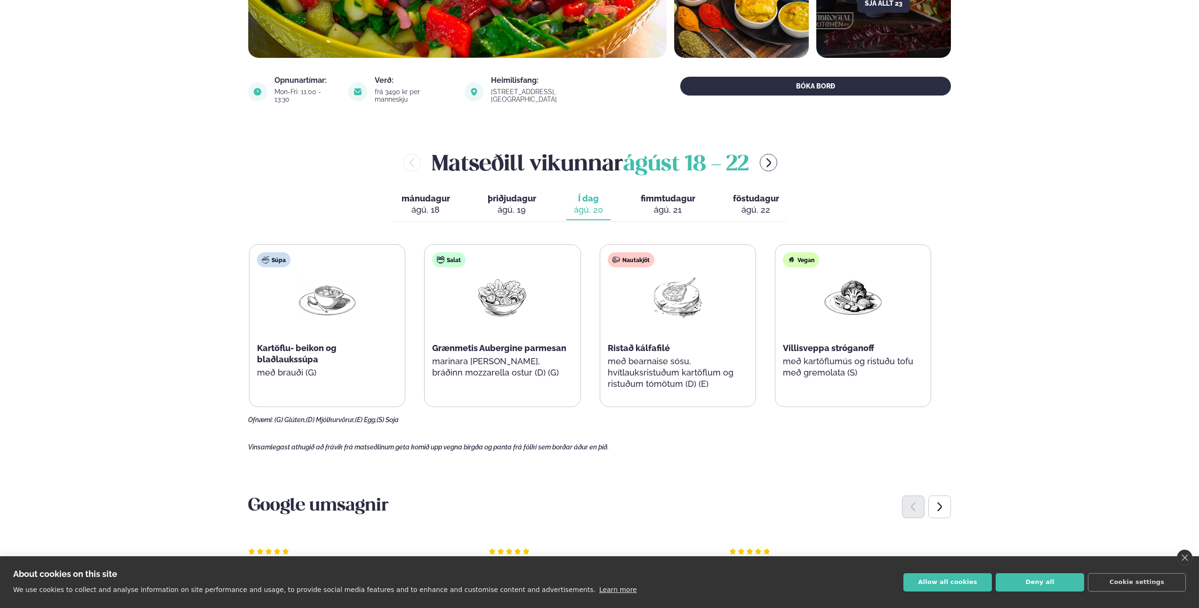  Describe the element at coordinates (756, 198) in the screenshot. I see `span: föstudagur` at that location.